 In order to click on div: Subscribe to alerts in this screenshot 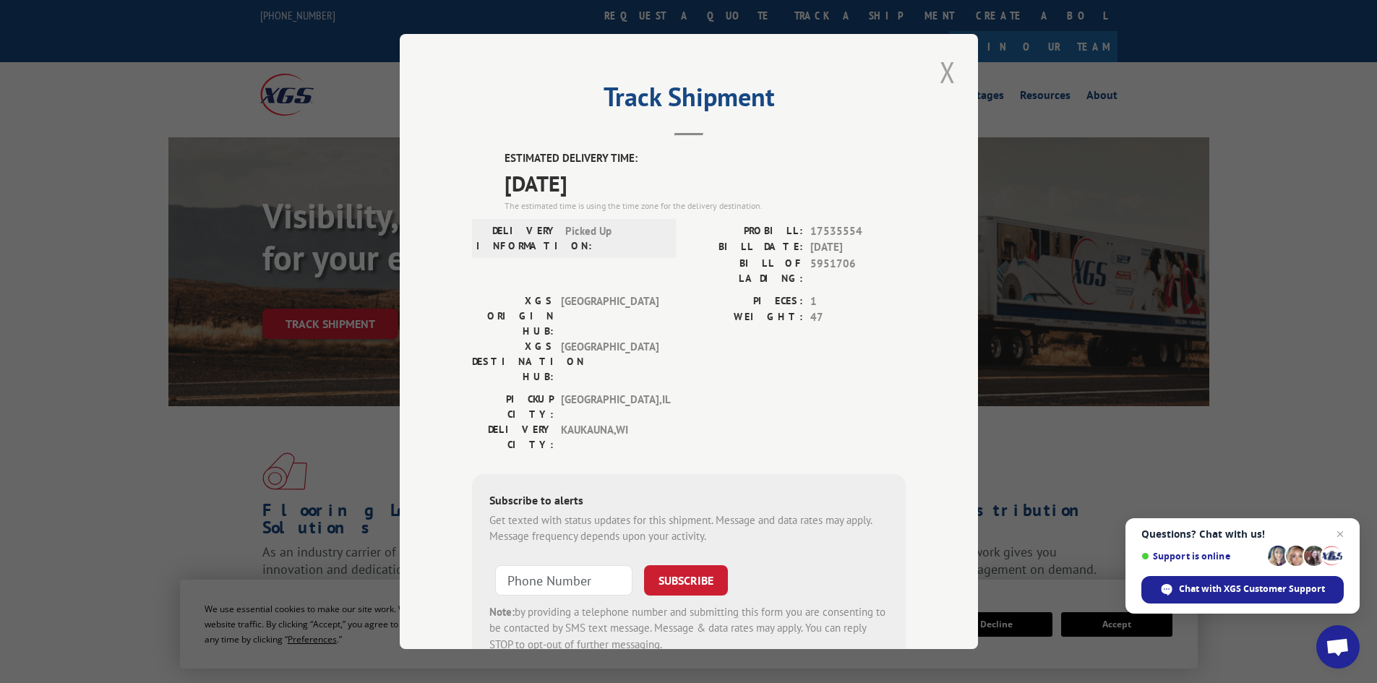, I will do `click(689, 502)`.